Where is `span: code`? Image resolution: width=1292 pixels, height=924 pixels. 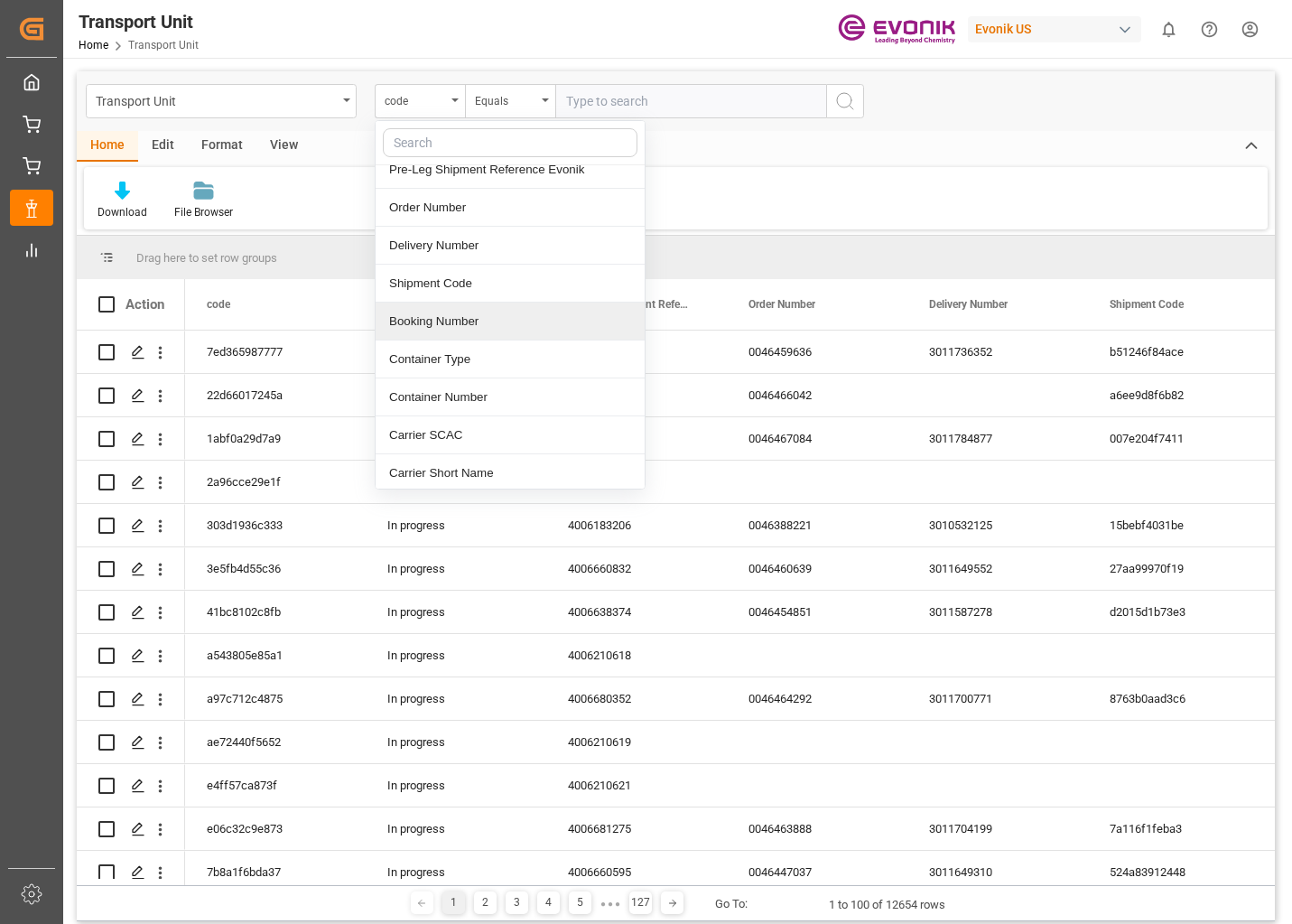 span: code is located at coordinates (219, 304).